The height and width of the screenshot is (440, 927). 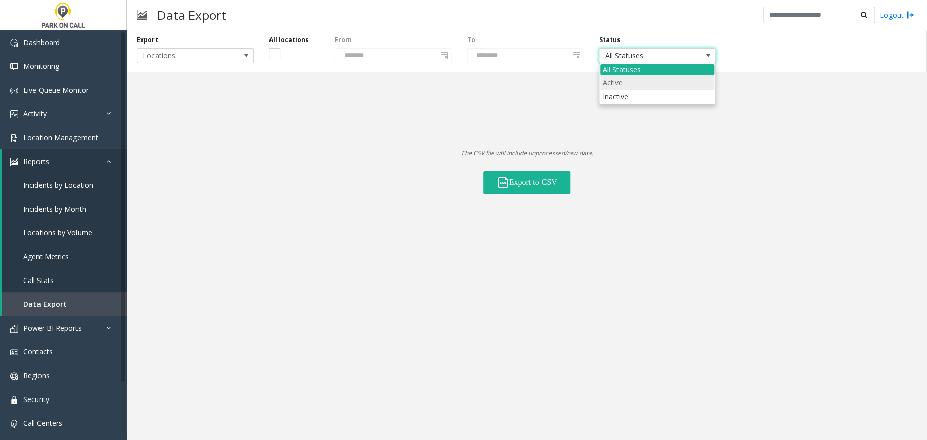 I want to click on span: Call Stats, so click(x=39, y=280).